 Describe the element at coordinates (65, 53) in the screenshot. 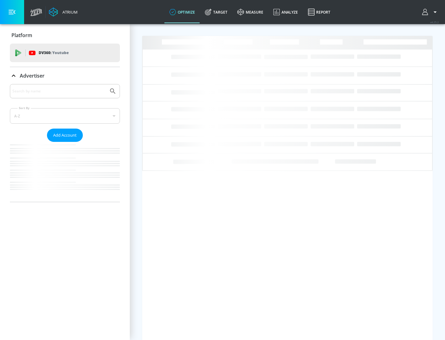

I see `div: DV360: Youtube` at that location.